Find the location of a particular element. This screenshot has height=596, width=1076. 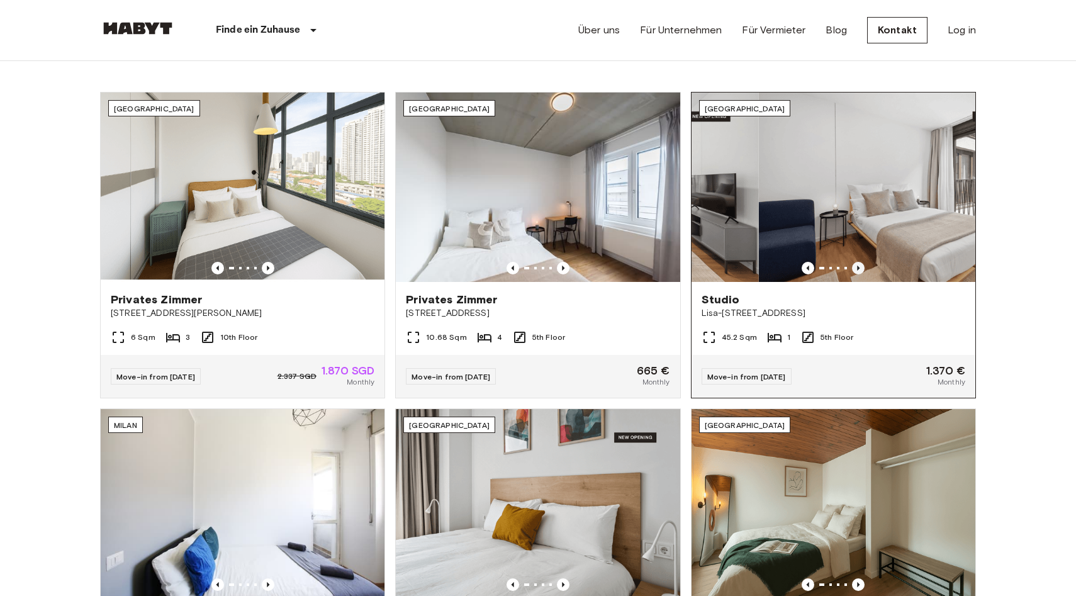

span: 1 is located at coordinates (788, 337).